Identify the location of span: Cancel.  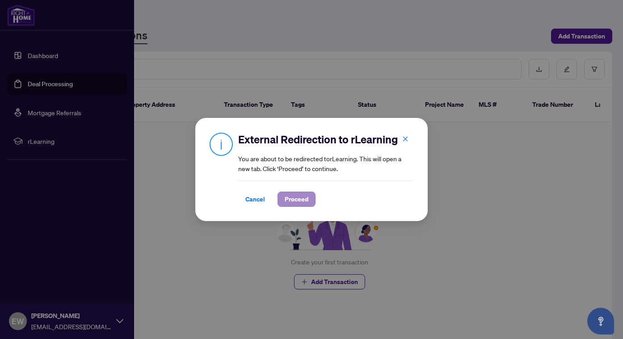
(255, 199).